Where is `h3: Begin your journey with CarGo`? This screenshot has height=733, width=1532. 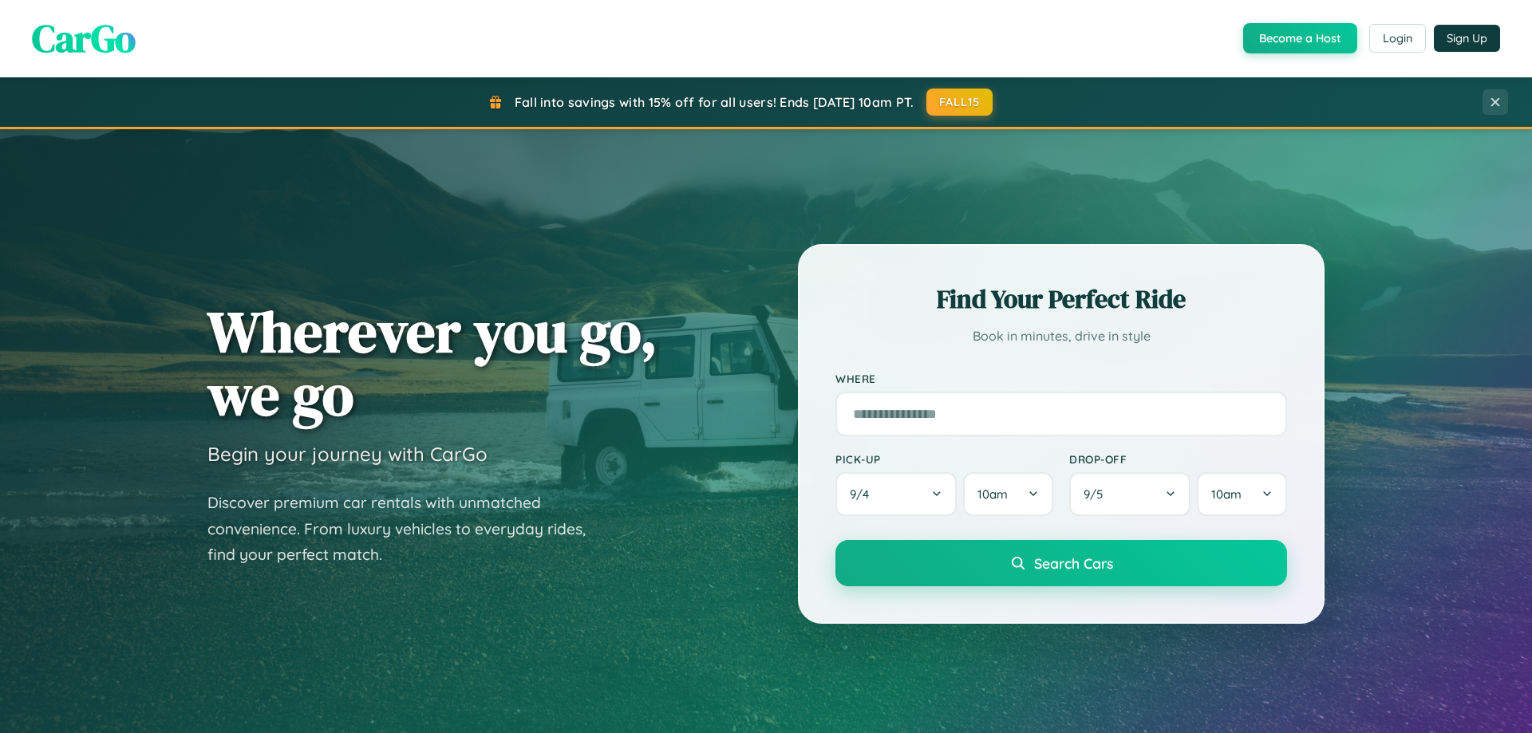
h3: Begin your journey with CarGo is located at coordinates (347, 454).